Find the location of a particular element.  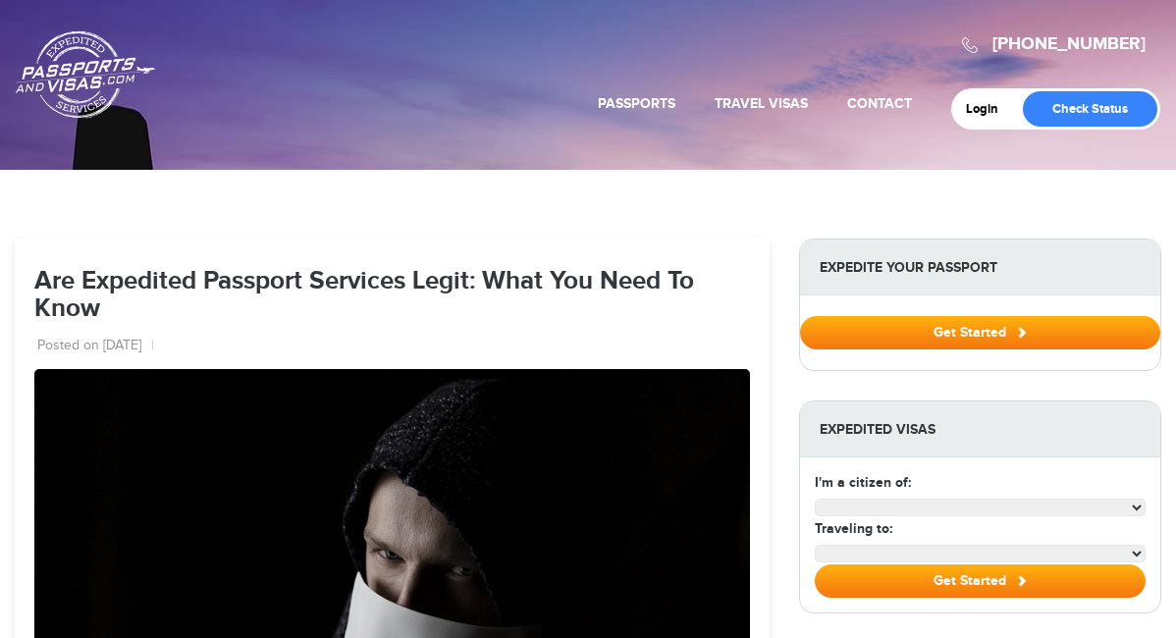

h1: Are Expedited Passport Services Legit: What You Need To Know is located at coordinates (392, 295).